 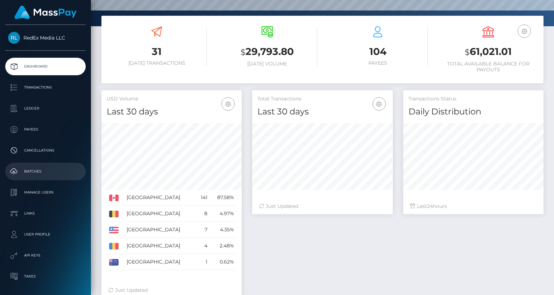 What do you see at coordinates (45, 171) in the screenshot?
I see `a: Batches` at bounding box center [45, 171].